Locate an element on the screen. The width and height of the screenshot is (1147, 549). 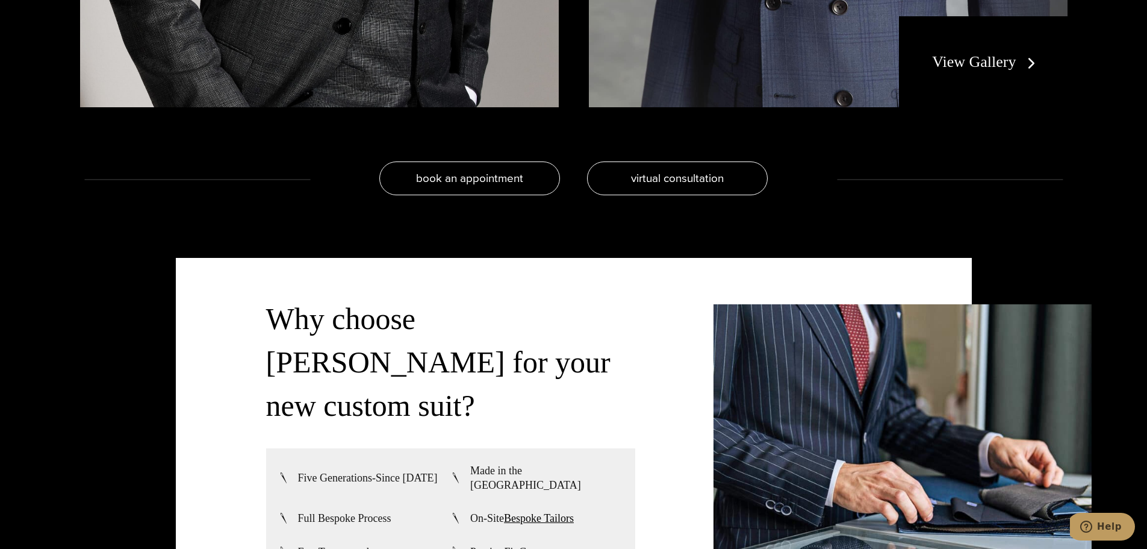
span: Help is located at coordinates (39, 14).